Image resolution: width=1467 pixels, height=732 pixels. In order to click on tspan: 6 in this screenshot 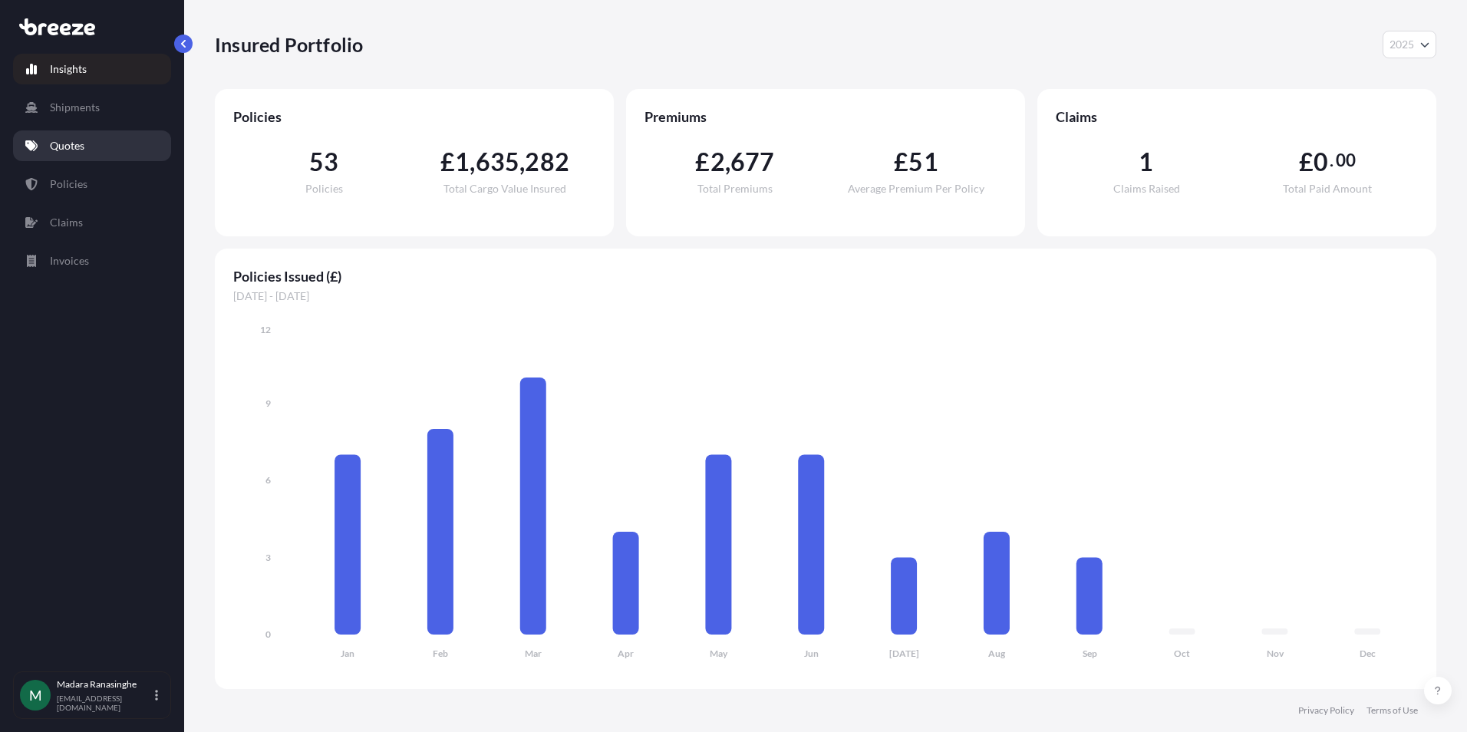, I will do `click(268, 479)`.